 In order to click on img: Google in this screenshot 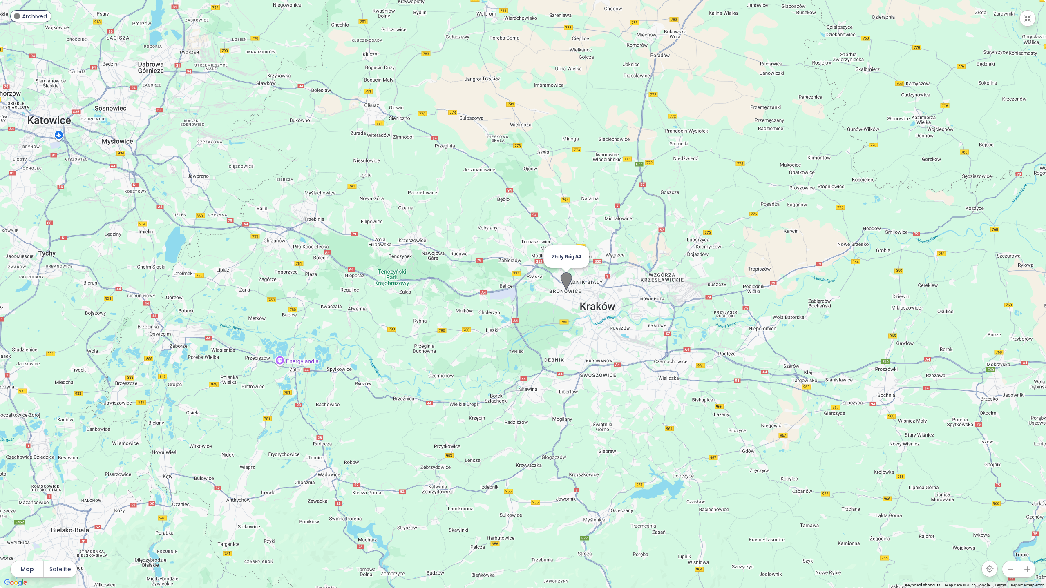, I will do `click(16, 583)`.